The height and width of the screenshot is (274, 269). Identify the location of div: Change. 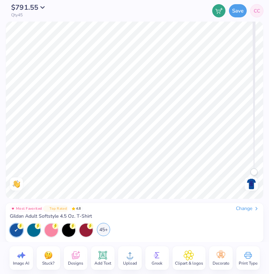
(247, 209).